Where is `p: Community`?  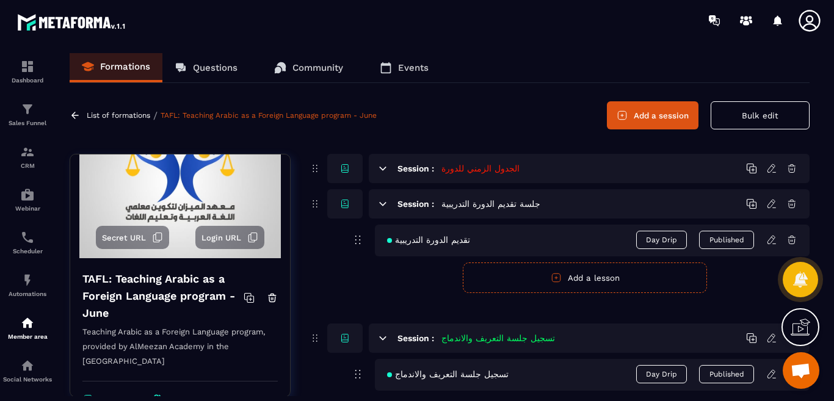 p: Community is located at coordinates (317, 68).